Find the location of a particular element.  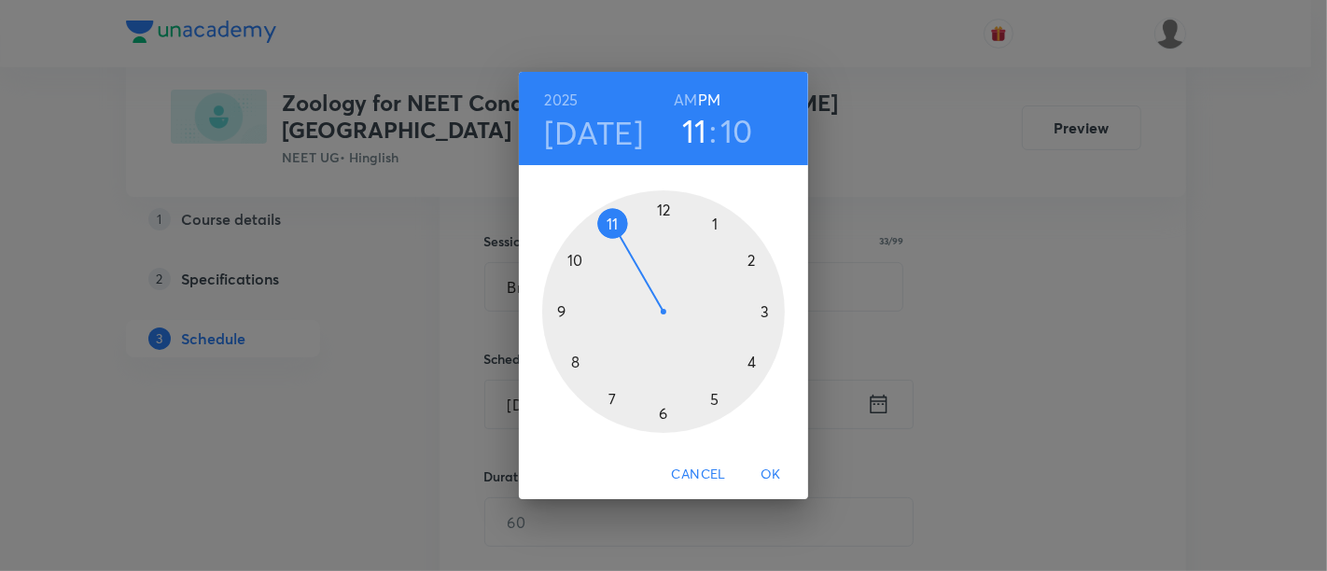

button: 10 is located at coordinates (736, 131).